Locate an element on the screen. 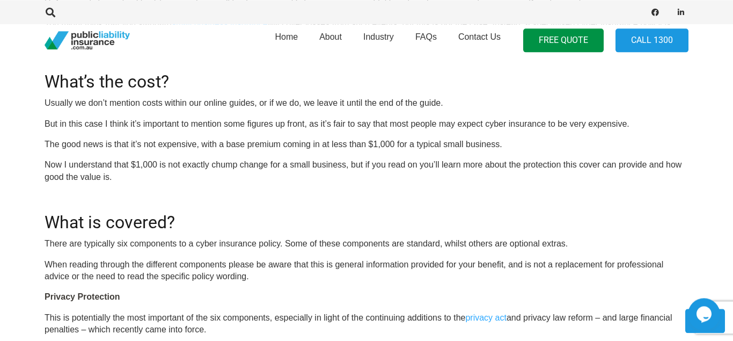 This screenshot has height=341, width=733. span: FAQs is located at coordinates (426, 37).